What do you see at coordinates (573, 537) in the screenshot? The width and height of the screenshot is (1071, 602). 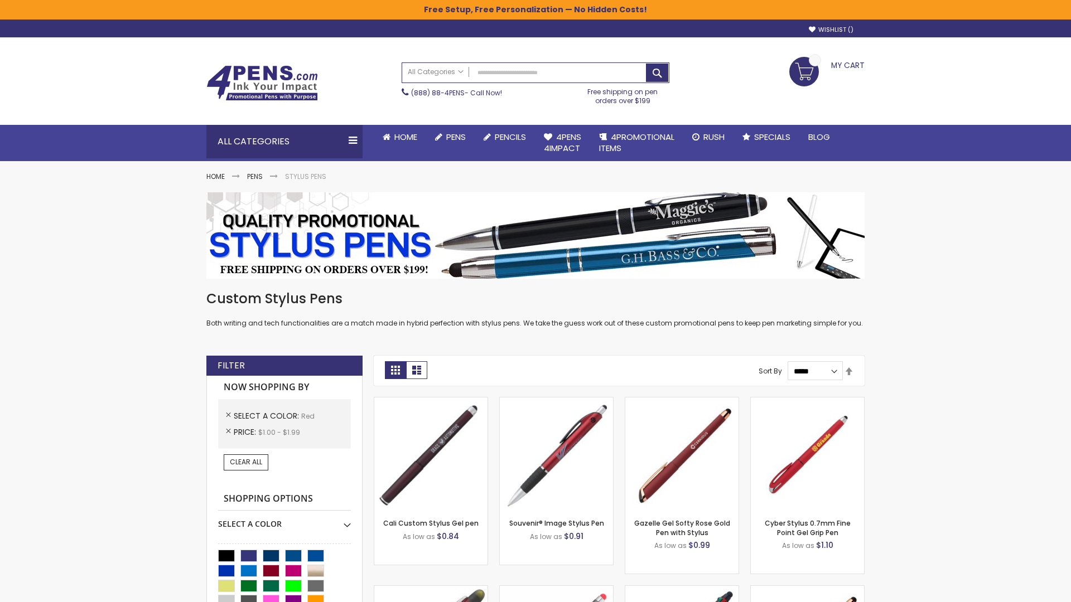 I see `span: $0.91` at bounding box center [573, 537].